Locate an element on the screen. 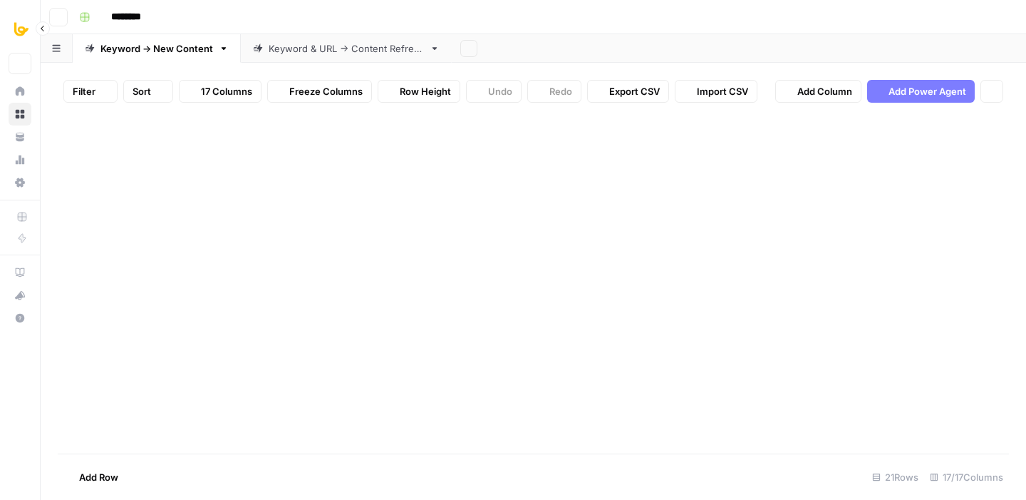 Image resolution: width=1026 pixels, height=500 pixels. button: Add Row is located at coordinates (92, 477).